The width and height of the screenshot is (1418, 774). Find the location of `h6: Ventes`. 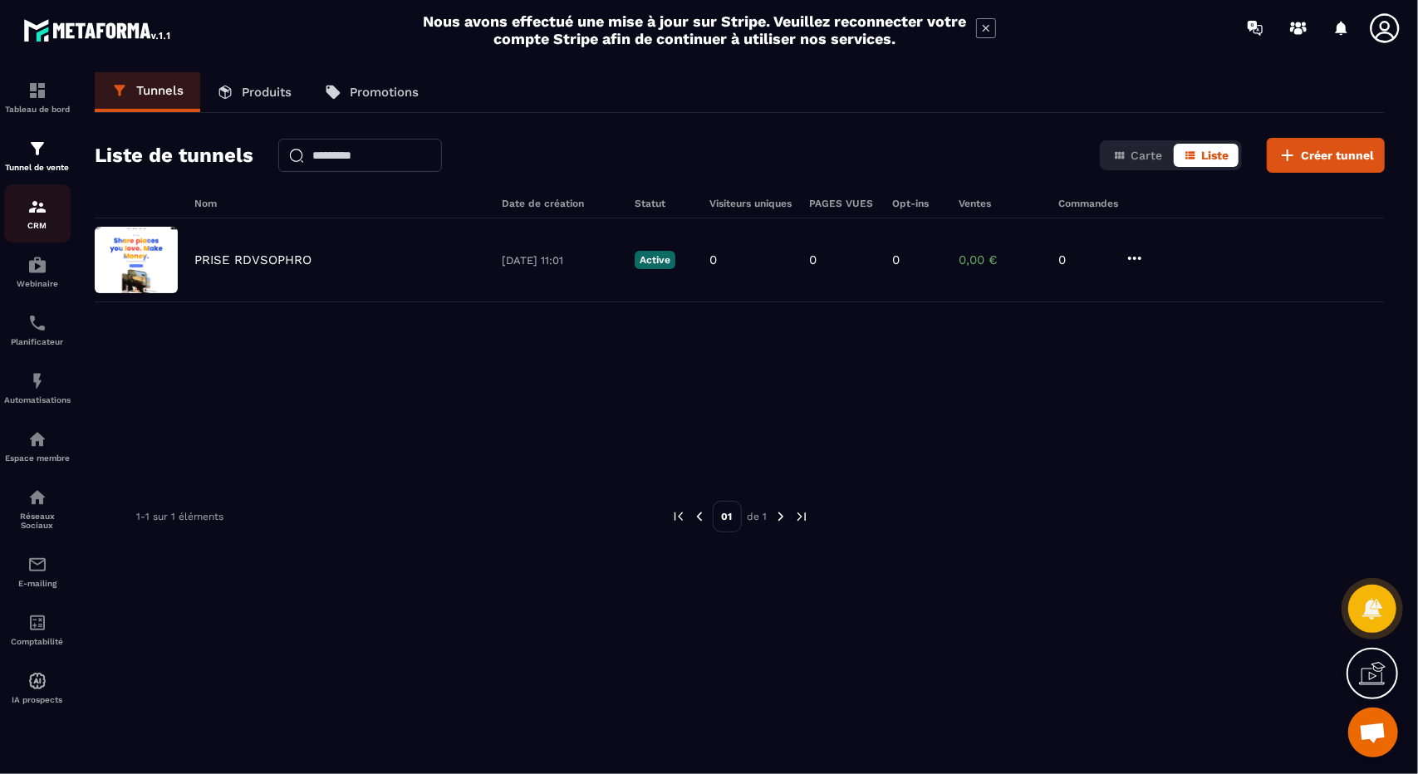

h6: Ventes is located at coordinates (1000, 204).